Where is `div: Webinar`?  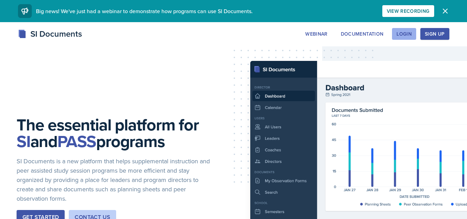 div: Webinar is located at coordinates (316, 34).